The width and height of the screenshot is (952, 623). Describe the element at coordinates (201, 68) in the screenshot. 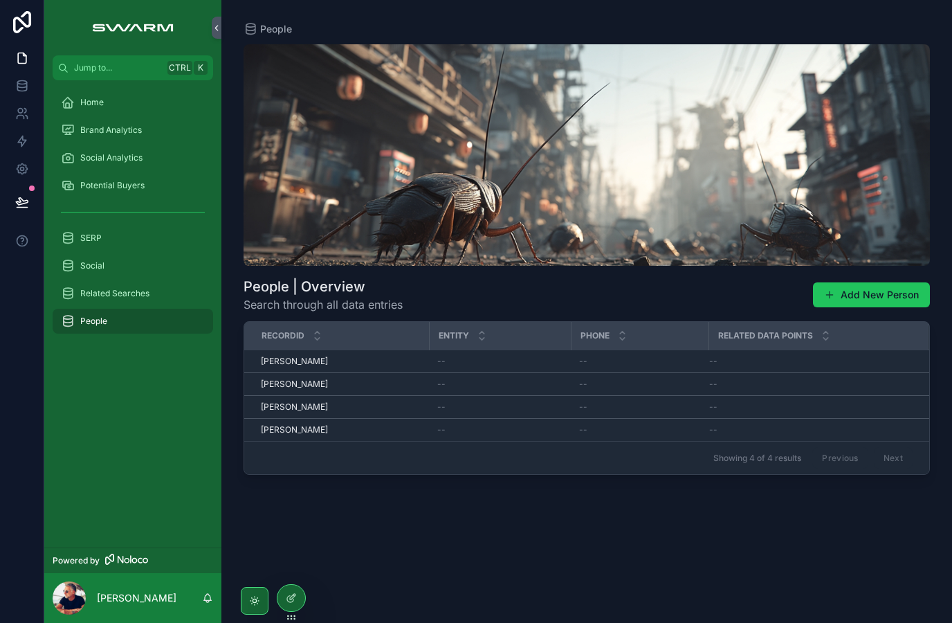

I see `span: K` at that location.